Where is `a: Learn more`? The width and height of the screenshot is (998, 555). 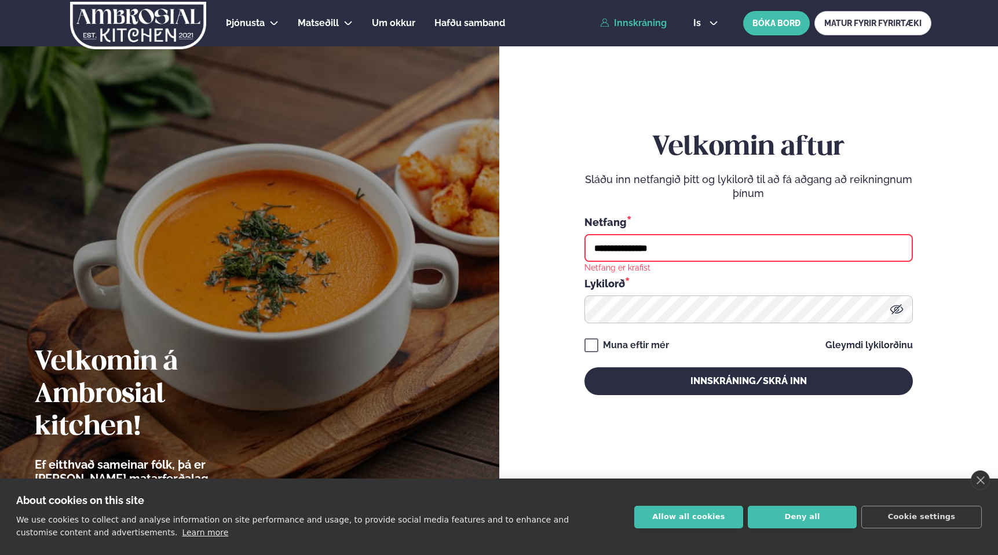
a: Learn more is located at coordinates (205, 532).